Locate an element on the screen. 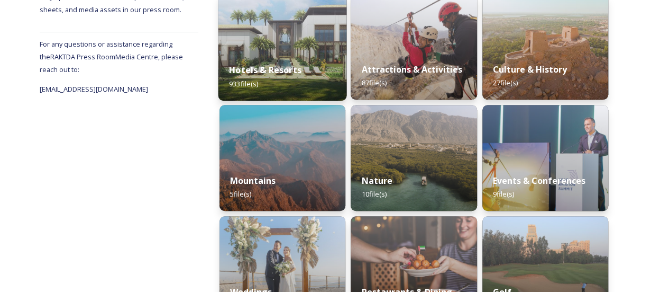  strong: Culture & History is located at coordinates (530, 69).